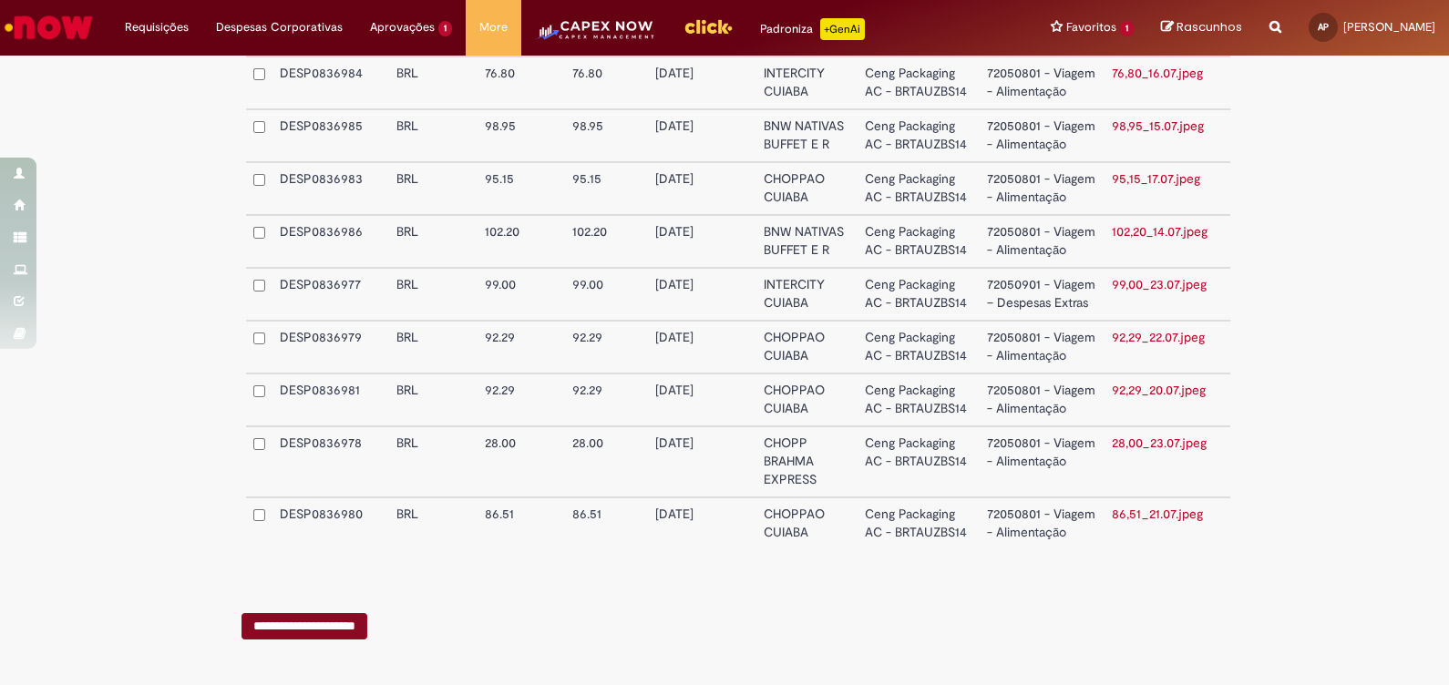 The width and height of the screenshot is (1449, 685). I want to click on td: DESP0836984, so click(331, 83).